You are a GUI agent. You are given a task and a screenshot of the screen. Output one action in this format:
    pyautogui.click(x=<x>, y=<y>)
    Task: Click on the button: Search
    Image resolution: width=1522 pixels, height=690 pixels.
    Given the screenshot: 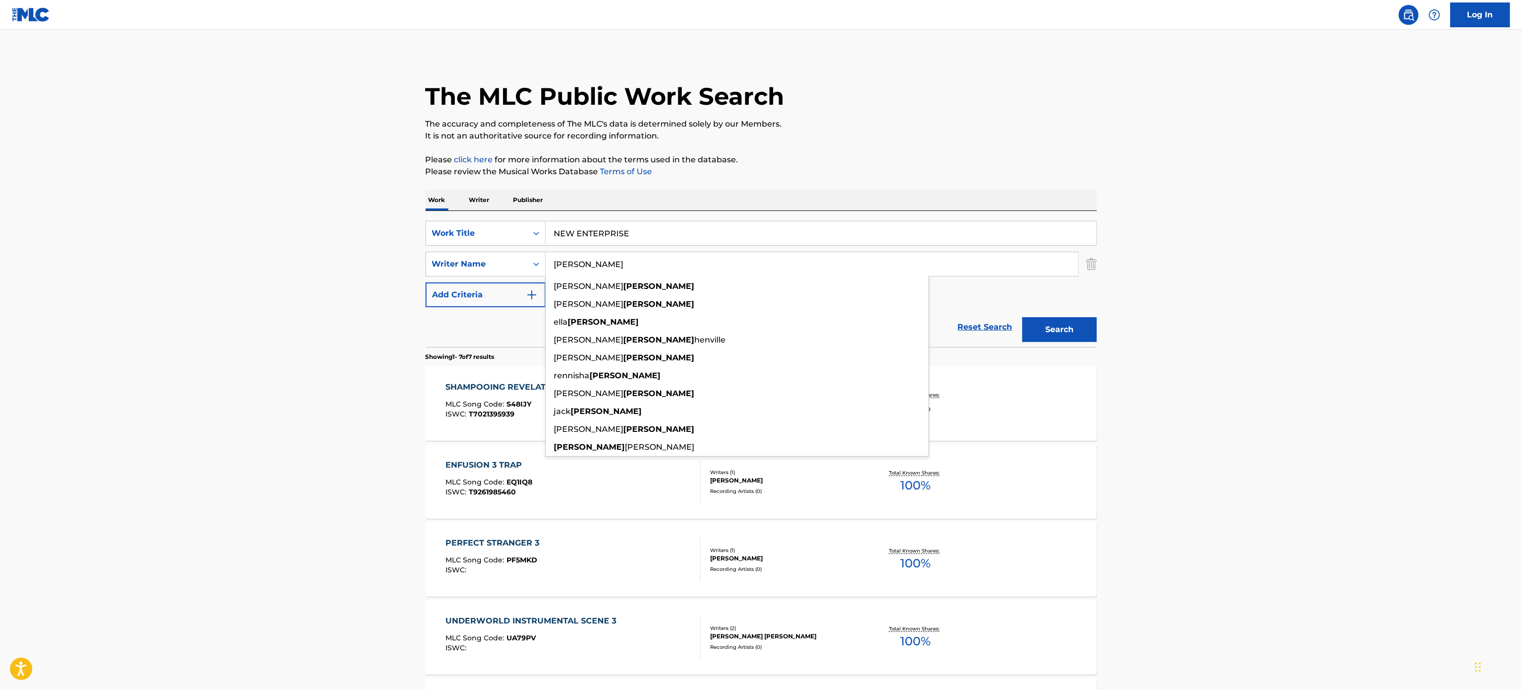 What is the action you would take?
    pyautogui.click(x=1060, y=330)
    